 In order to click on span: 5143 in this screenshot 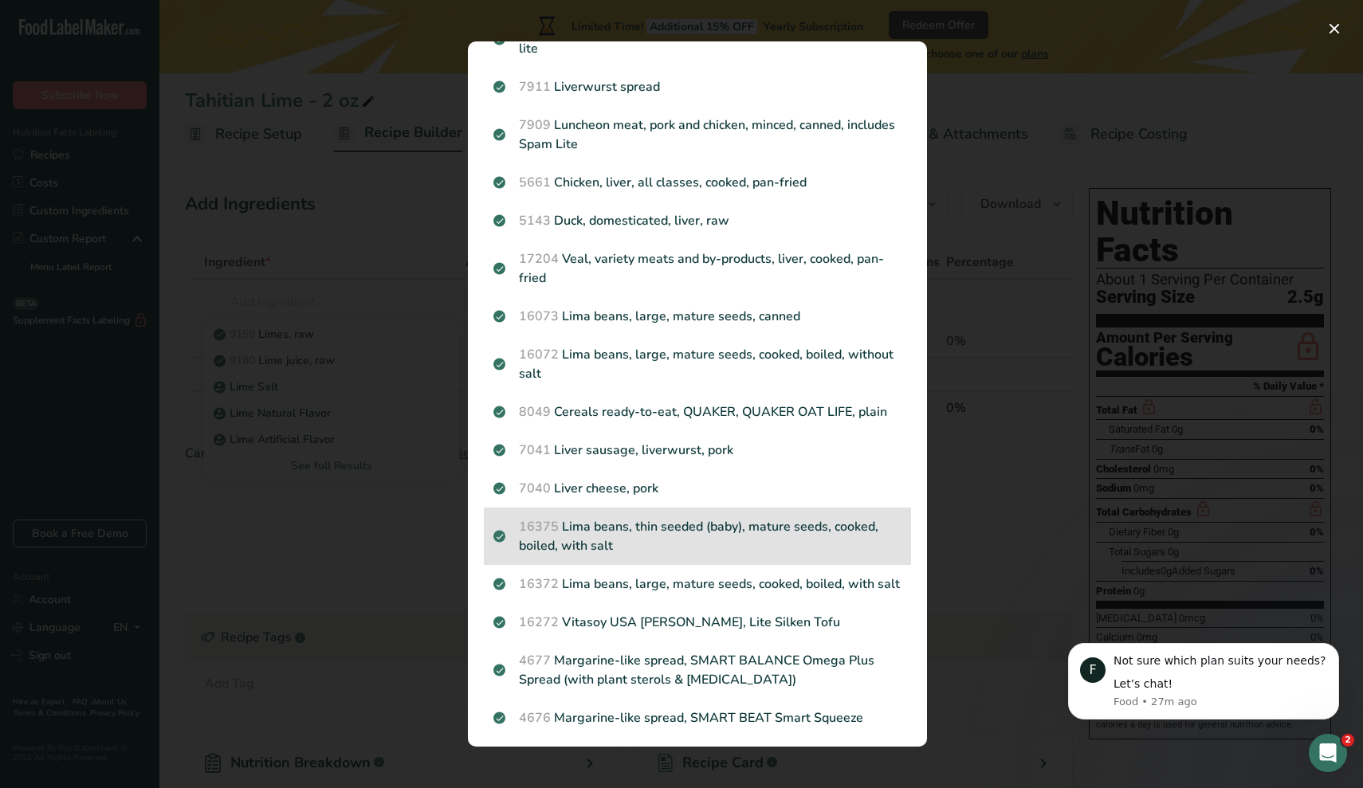, I will do `click(535, 221)`.